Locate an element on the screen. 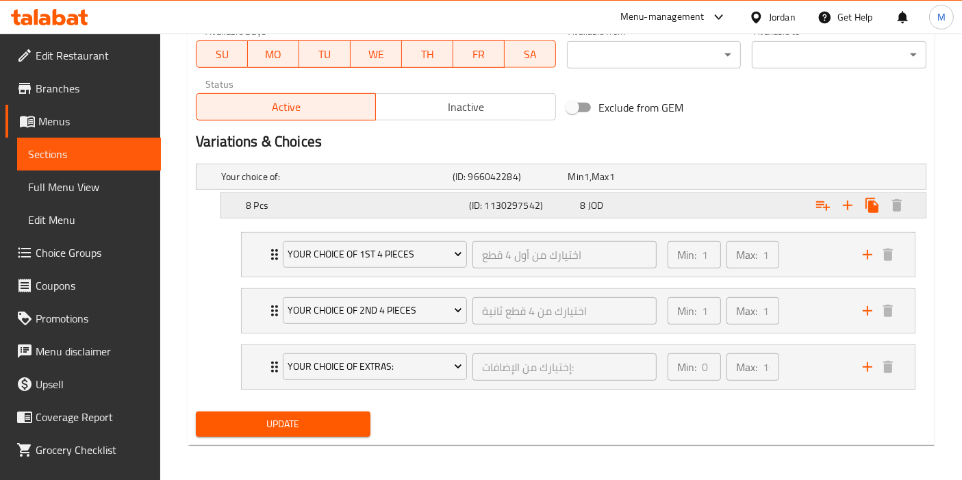 This screenshot has width=962, height=480. span: Min is located at coordinates (576, 177).